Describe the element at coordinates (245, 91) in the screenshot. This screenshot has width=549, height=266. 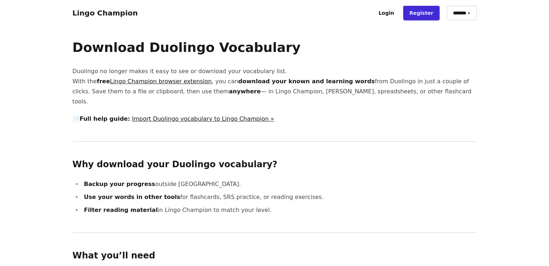
I see `strong: anywhere` at that location.